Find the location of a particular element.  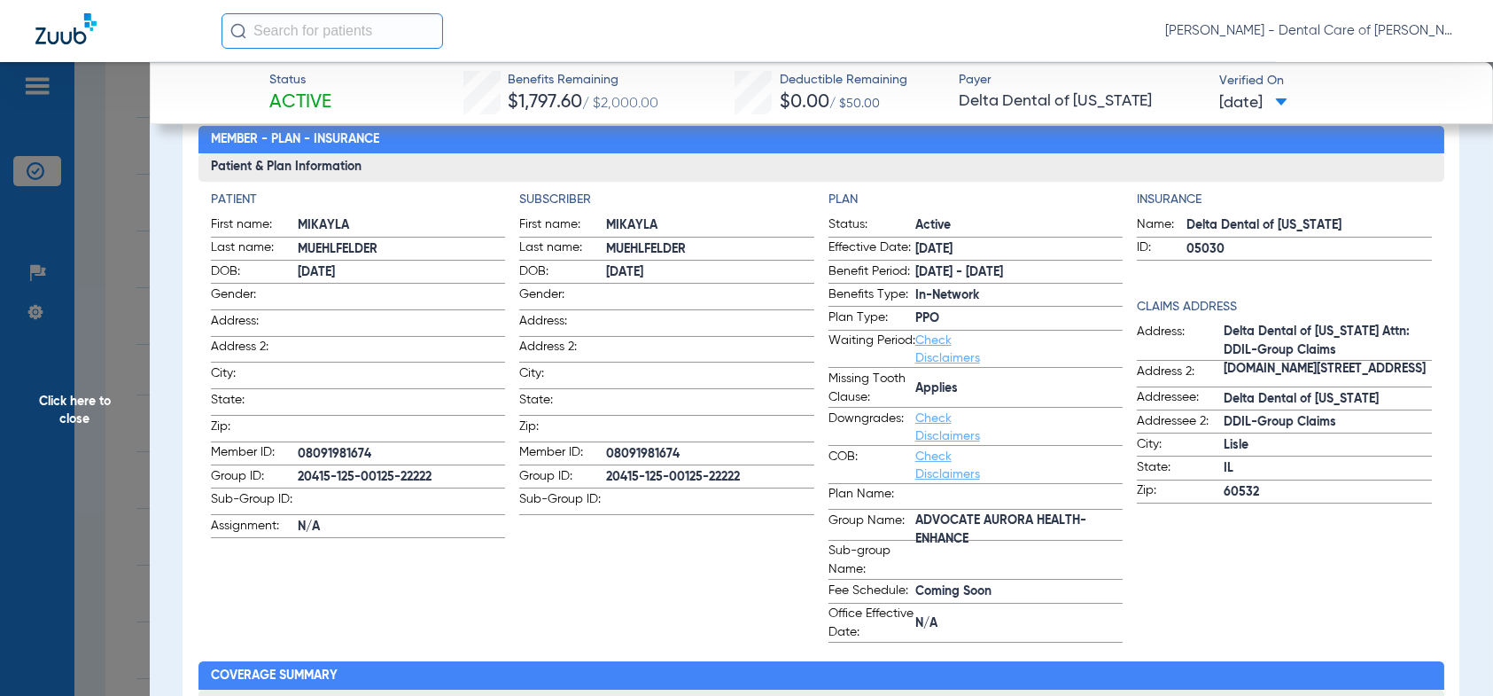

span: Member ID: is located at coordinates (254, 454).